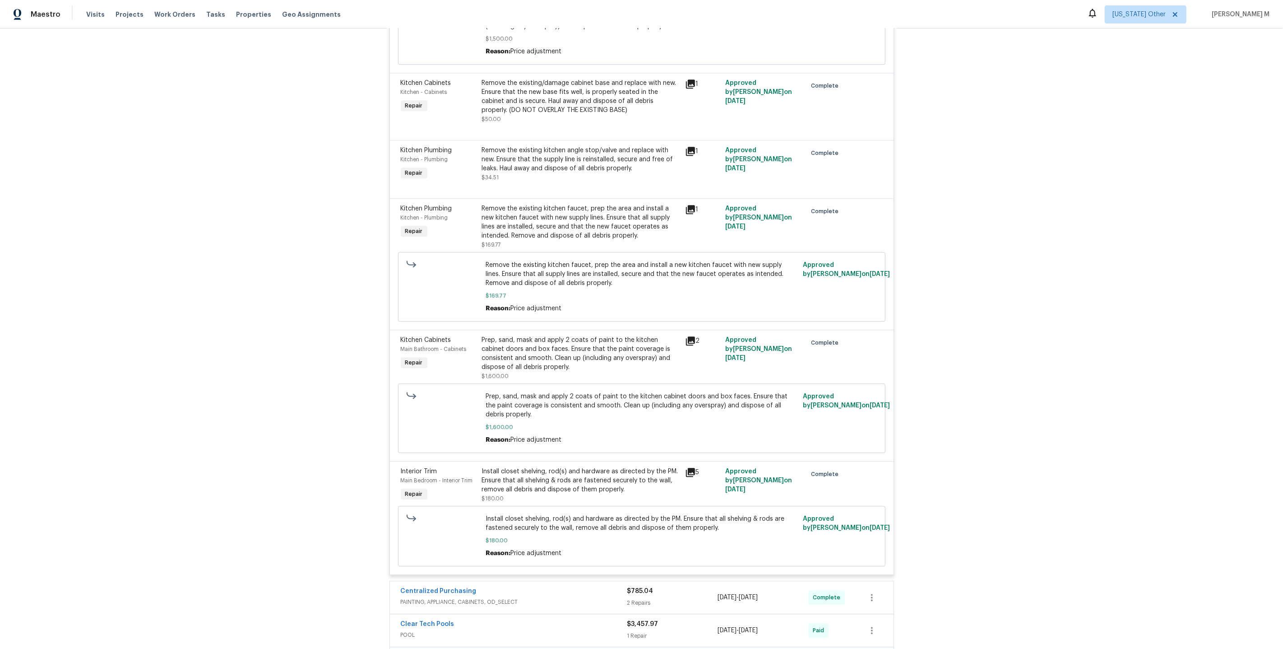  Describe the element at coordinates (643, 624) in the screenshot. I see `span: $3,457.97` at that location.